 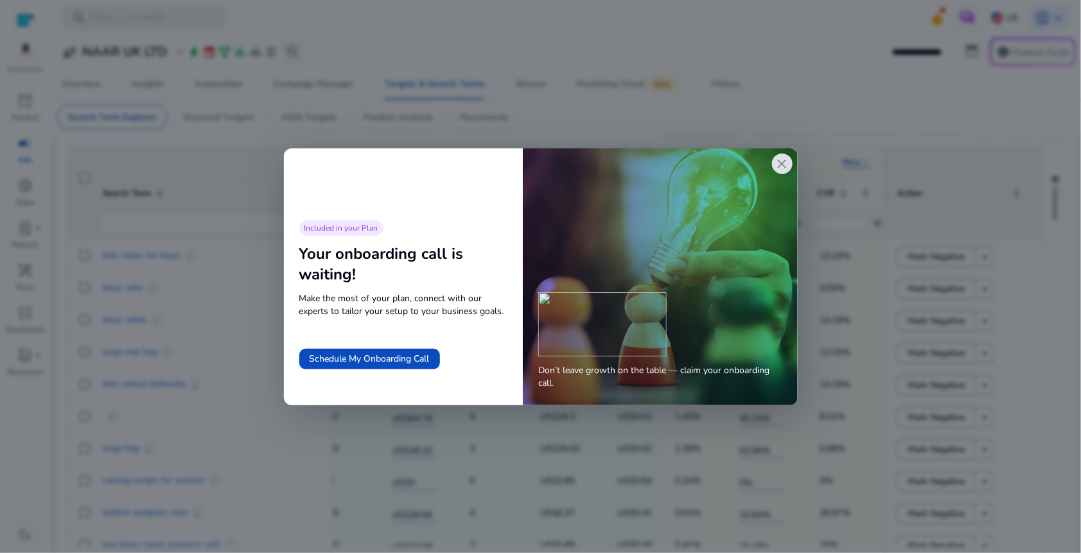 What do you see at coordinates (341, 228) in the screenshot?
I see `span: Included in your Plan` at bounding box center [341, 228].